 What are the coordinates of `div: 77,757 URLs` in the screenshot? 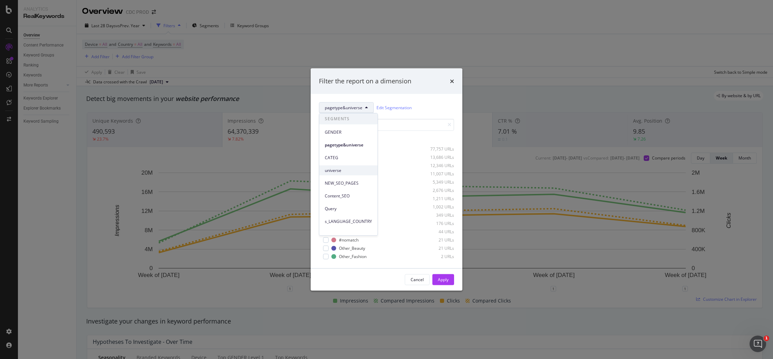 It's located at (437, 149).